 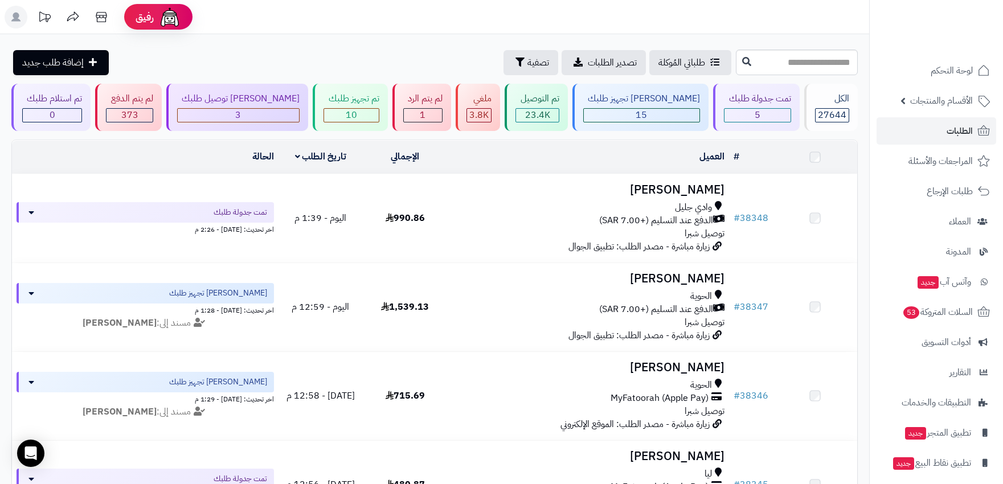 What do you see at coordinates (949, 191) in the screenshot?
I see `span: طلبات الإرجاع` at bounding box center [949, 191].